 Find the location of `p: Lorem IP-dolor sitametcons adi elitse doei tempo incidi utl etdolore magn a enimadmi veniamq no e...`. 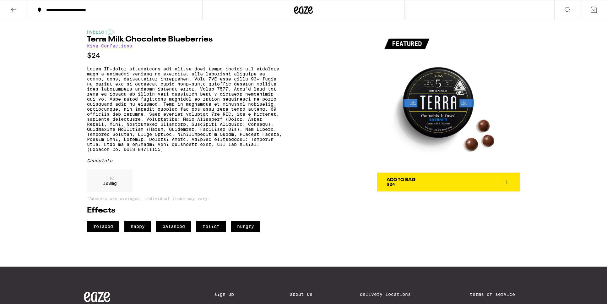

p: Lorem IP-dolor sitametcons adi elitse doei tempo incidi utl etdolore magn a enimadmi veniamq no e... is located at coordinates (184, 109).